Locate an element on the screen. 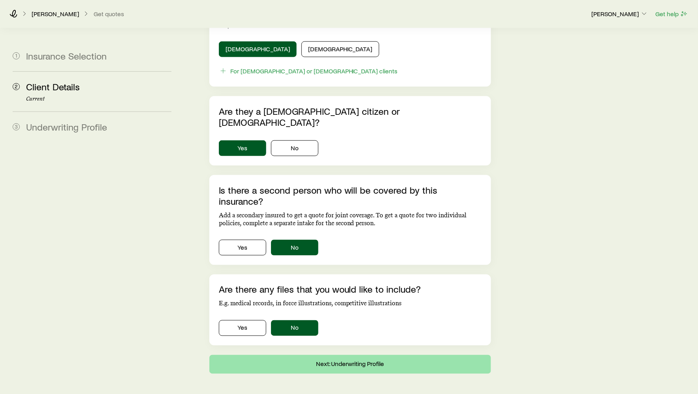  p: Current is located at coordinates (99, 99).